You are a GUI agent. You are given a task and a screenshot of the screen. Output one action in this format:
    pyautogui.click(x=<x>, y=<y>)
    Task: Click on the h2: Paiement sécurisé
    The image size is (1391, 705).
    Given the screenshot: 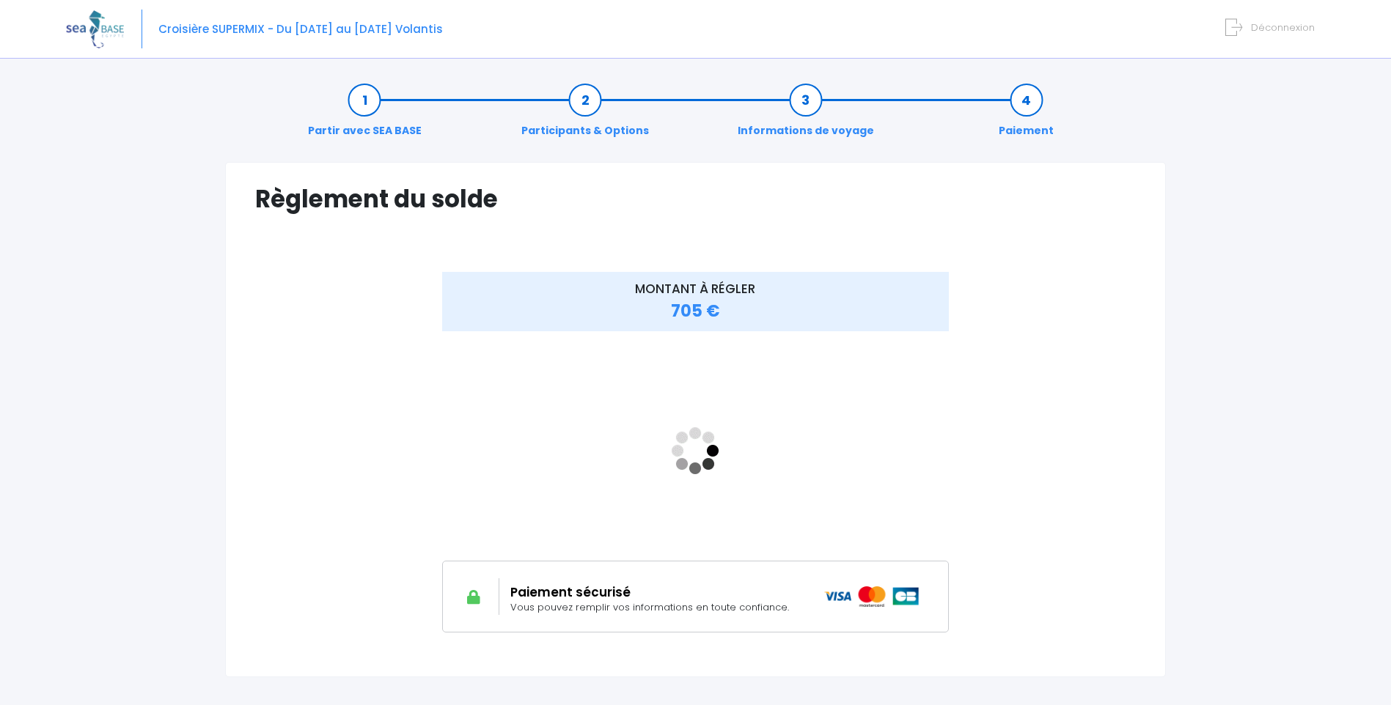 What is the action you would take?
    pyautogui.click(x=656, y=593)
    